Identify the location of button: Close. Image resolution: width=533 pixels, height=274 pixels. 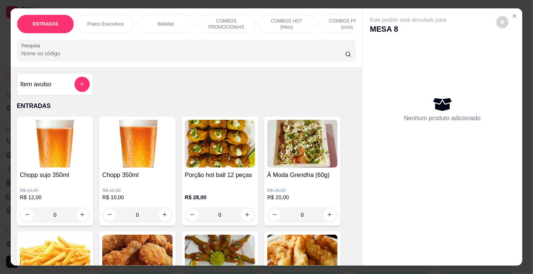
(515, 16).